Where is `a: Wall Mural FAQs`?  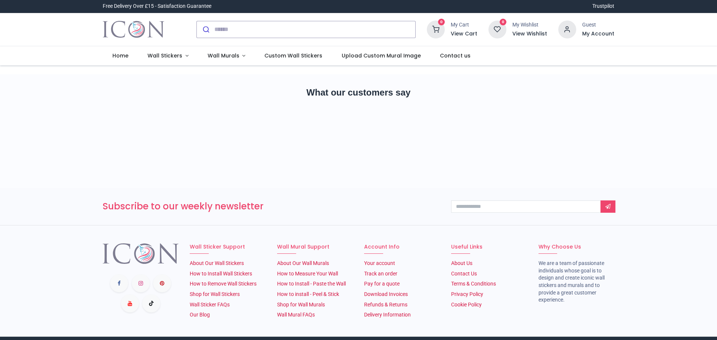 a: Wall Mural FAQs is located at coordinates (296, 315).